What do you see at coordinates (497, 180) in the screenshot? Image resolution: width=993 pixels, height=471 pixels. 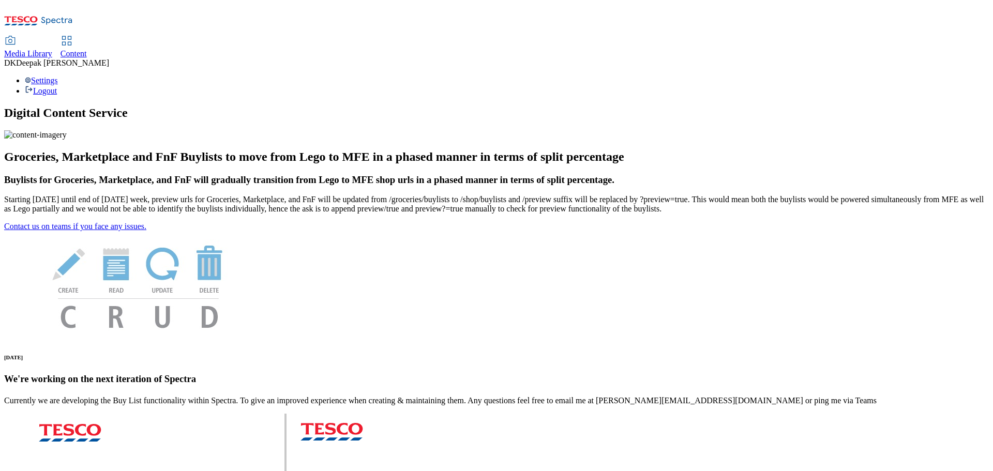 I see `h3: Buylists for Groceries, Marketplace, and FnF will gradually transition from Lego to MFE shop urls...` at bounding box center [497, 180].